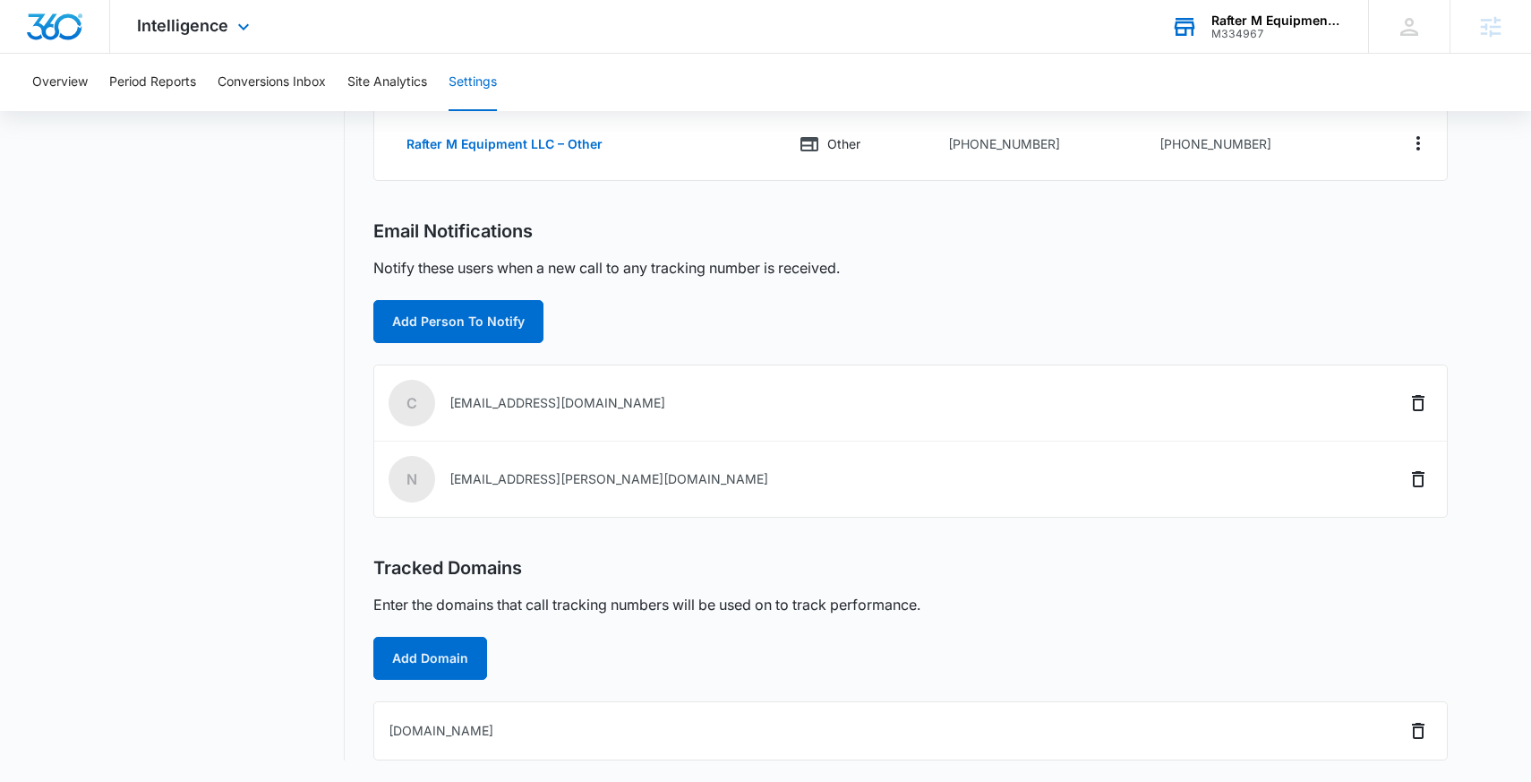  Describe the element at coordinates (387, 82) in the screenshot. I see `button: Site Analytics` at that location.